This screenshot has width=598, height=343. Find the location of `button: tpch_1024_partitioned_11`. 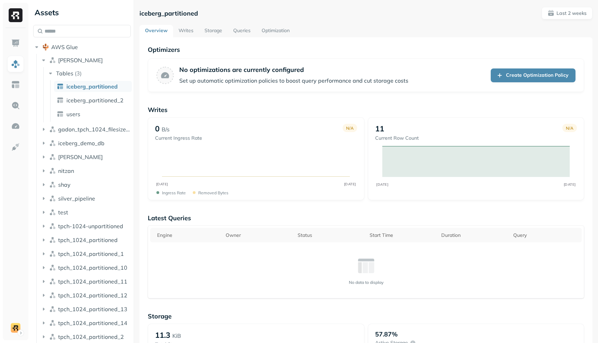

button: tpch_1024_partitioned_11 is located at coordinates (85, 282).